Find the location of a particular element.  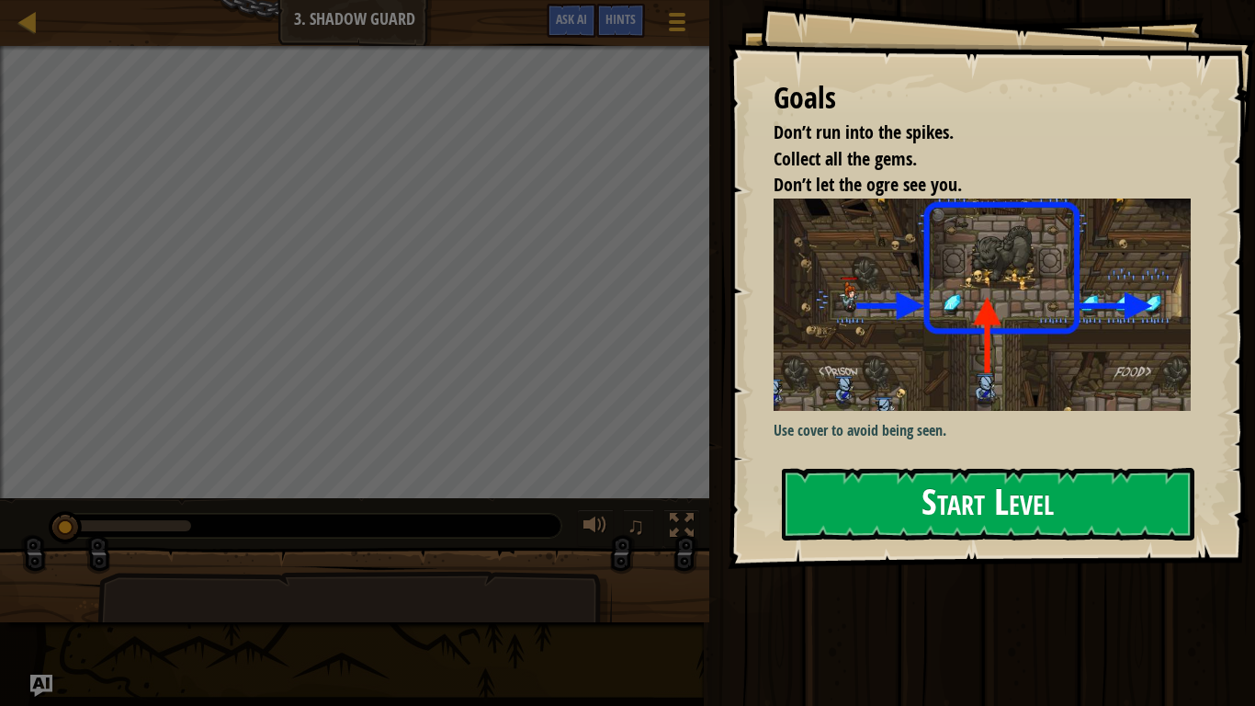

button: Show game menu is located at coordinates (677, 25).